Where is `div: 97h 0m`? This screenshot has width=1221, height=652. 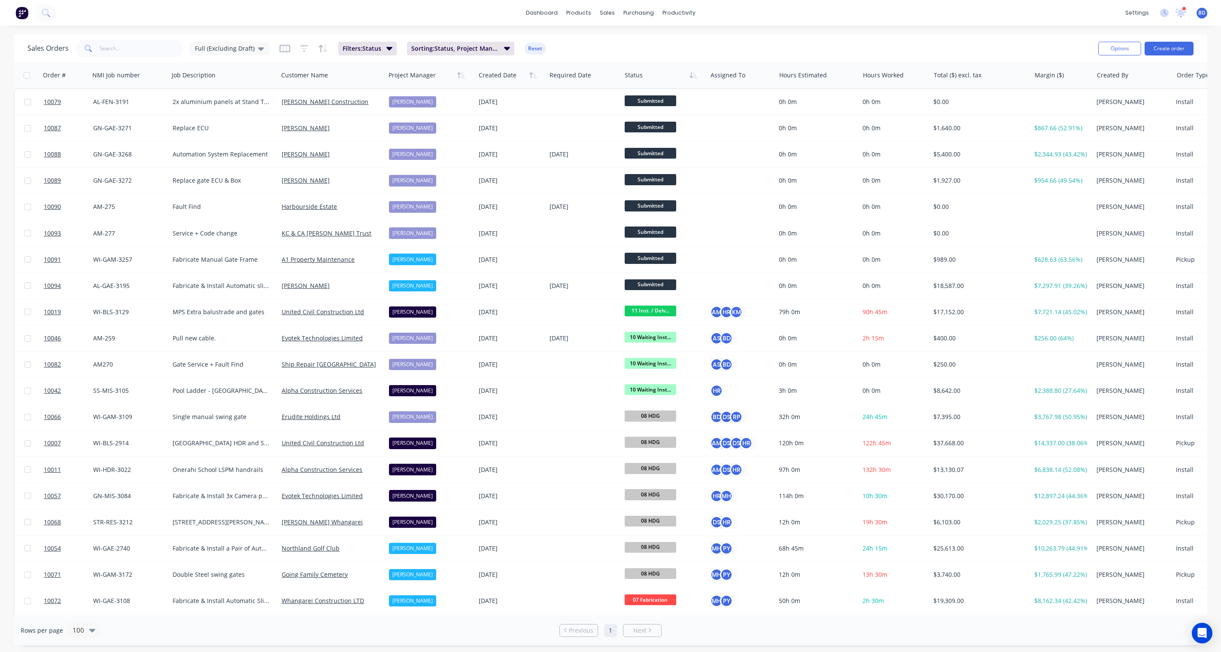
div: 97h 0m is located at coordinates (816, 469).